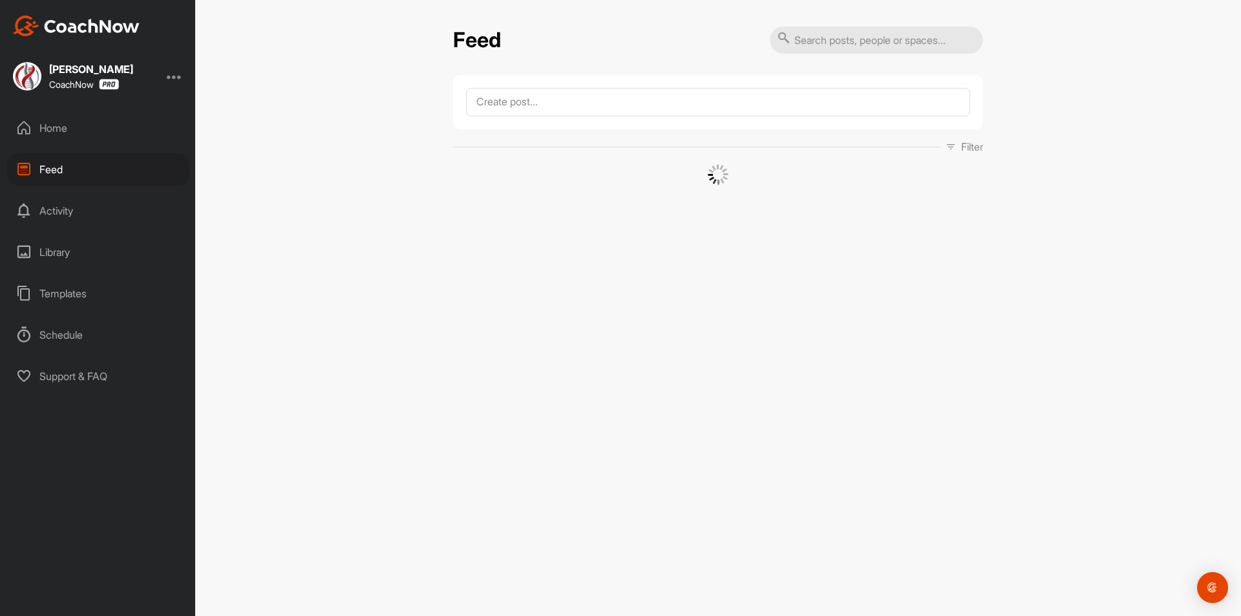 The width and height of the screenshot is (1241, 616). What do you see at coordinates (477, 40) in the screenshot?
I see `h2: Feed` at bounding box center [477, 40].